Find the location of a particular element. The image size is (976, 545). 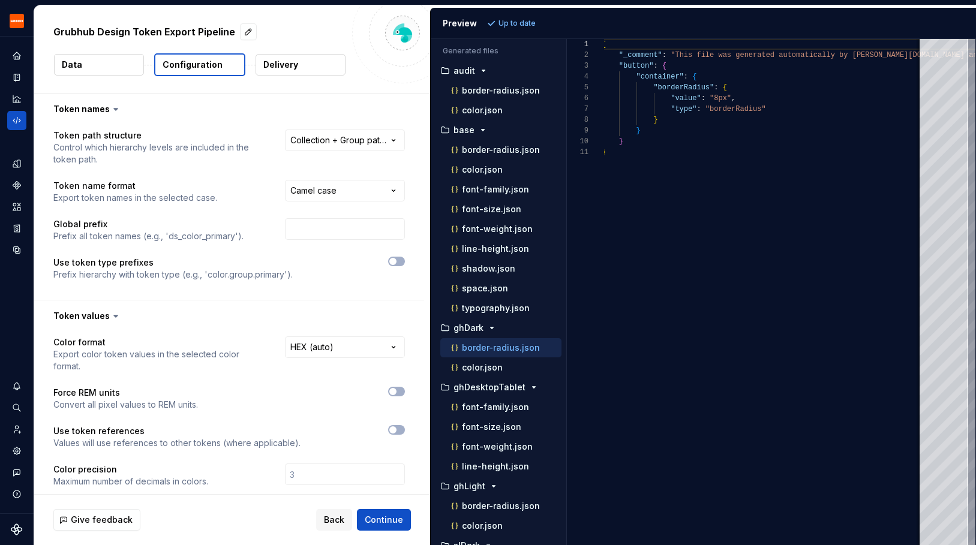

p: Global prefix is located at coordinates (148, 224).